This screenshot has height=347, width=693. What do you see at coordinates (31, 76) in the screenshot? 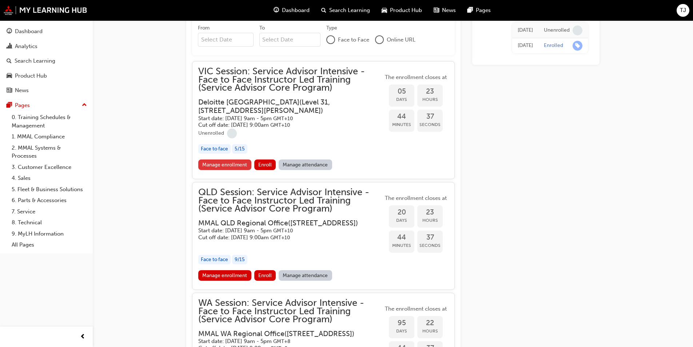
I see `div: Product Hub` at bounding box center [31, 76].